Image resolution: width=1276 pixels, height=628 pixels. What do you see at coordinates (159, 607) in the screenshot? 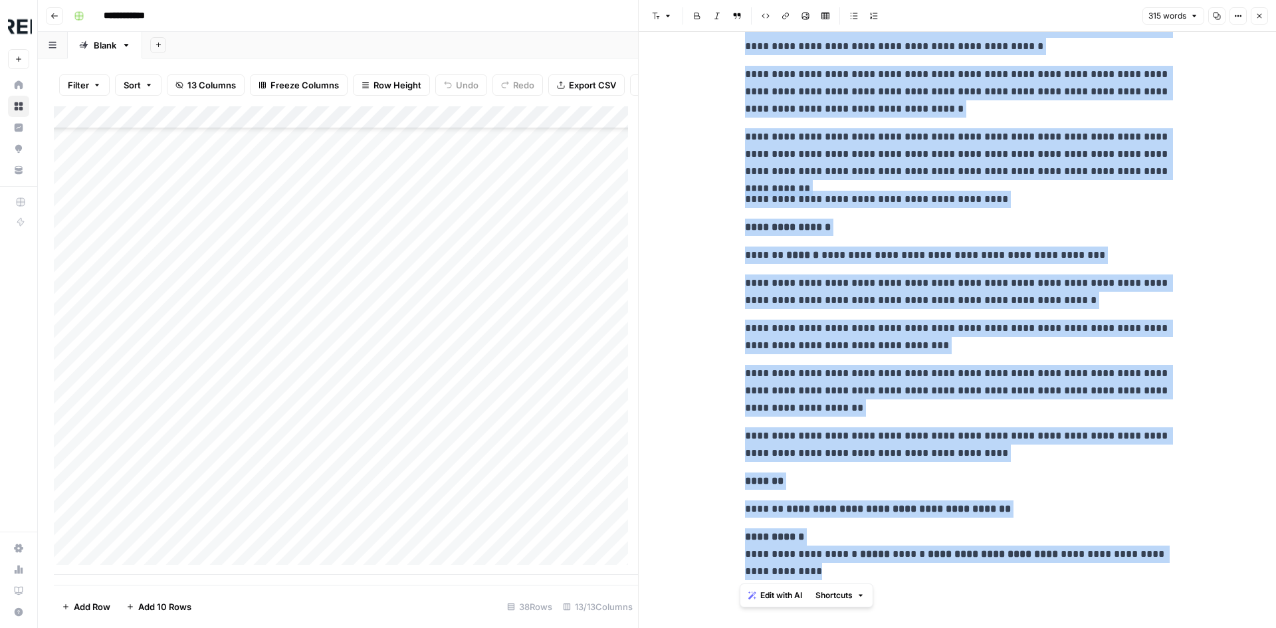
I see `button: Add 10 Rows` at bounding box center [159, 607].